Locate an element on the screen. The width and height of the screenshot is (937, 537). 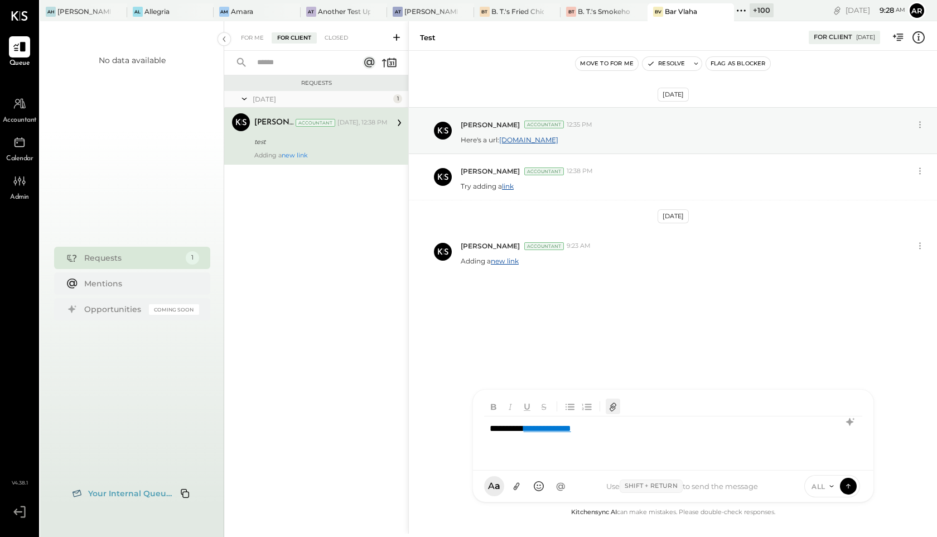
div: For Me is located at coordinates (252, 38).